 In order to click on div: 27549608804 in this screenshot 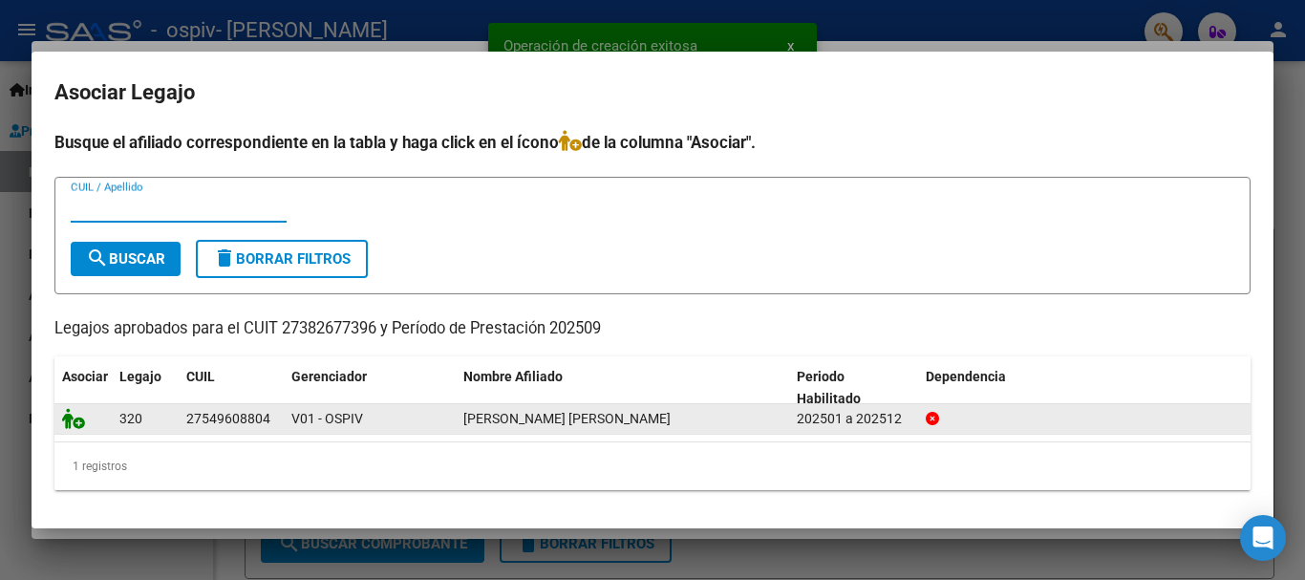, I will do `click(228, 418)`.